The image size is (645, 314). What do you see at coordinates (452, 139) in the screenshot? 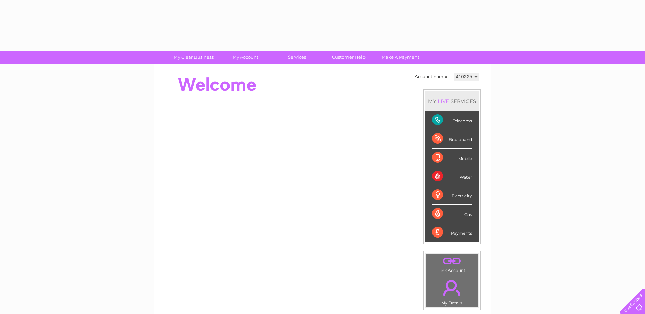
I see `div: Broadband` at bounding box center [452, 139].